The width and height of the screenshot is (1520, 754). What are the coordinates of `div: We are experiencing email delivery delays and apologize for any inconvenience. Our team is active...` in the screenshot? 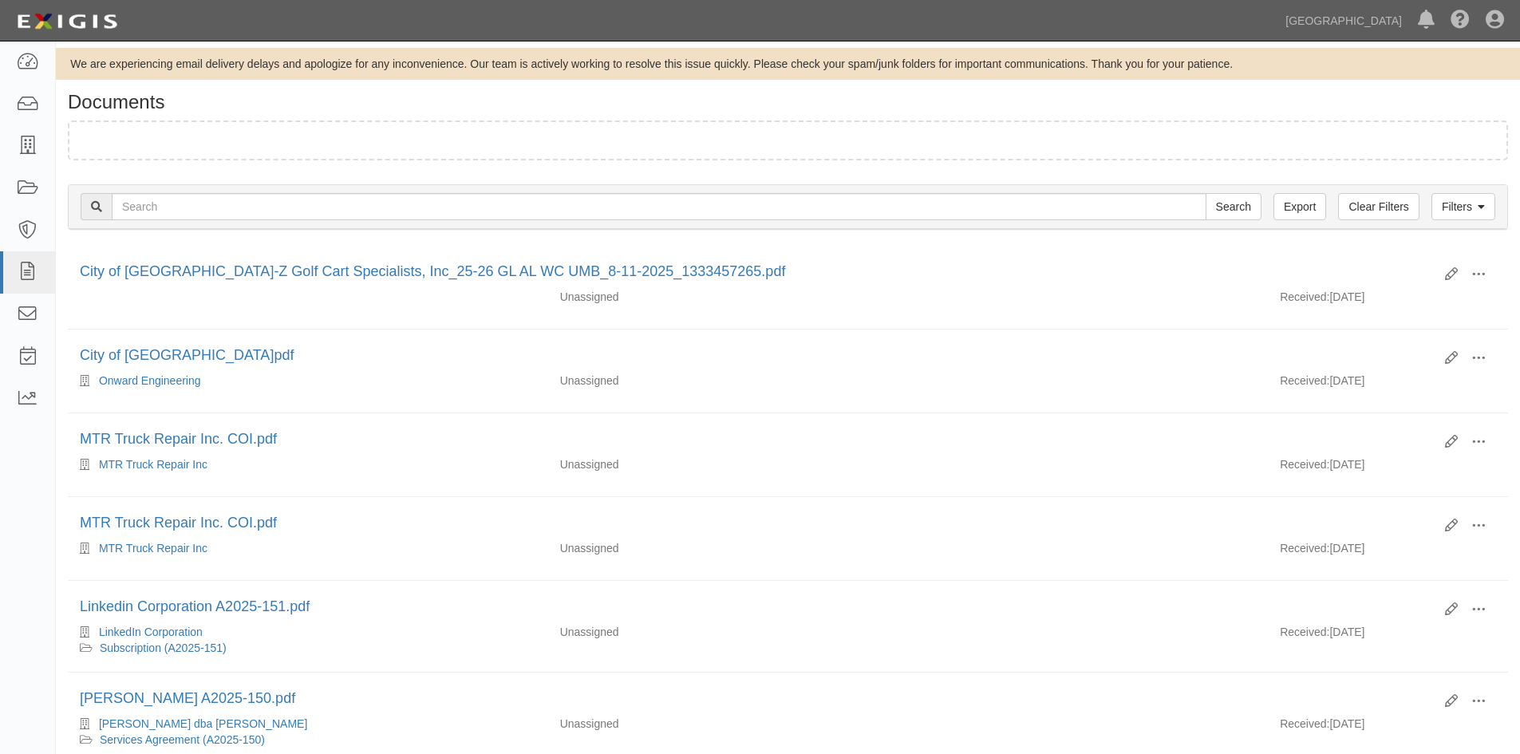 It's located at (788, 64).